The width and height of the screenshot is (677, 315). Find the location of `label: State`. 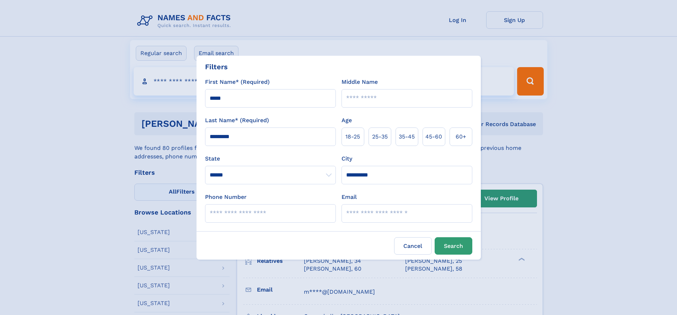

label: State is located at coordinates (271, 159).